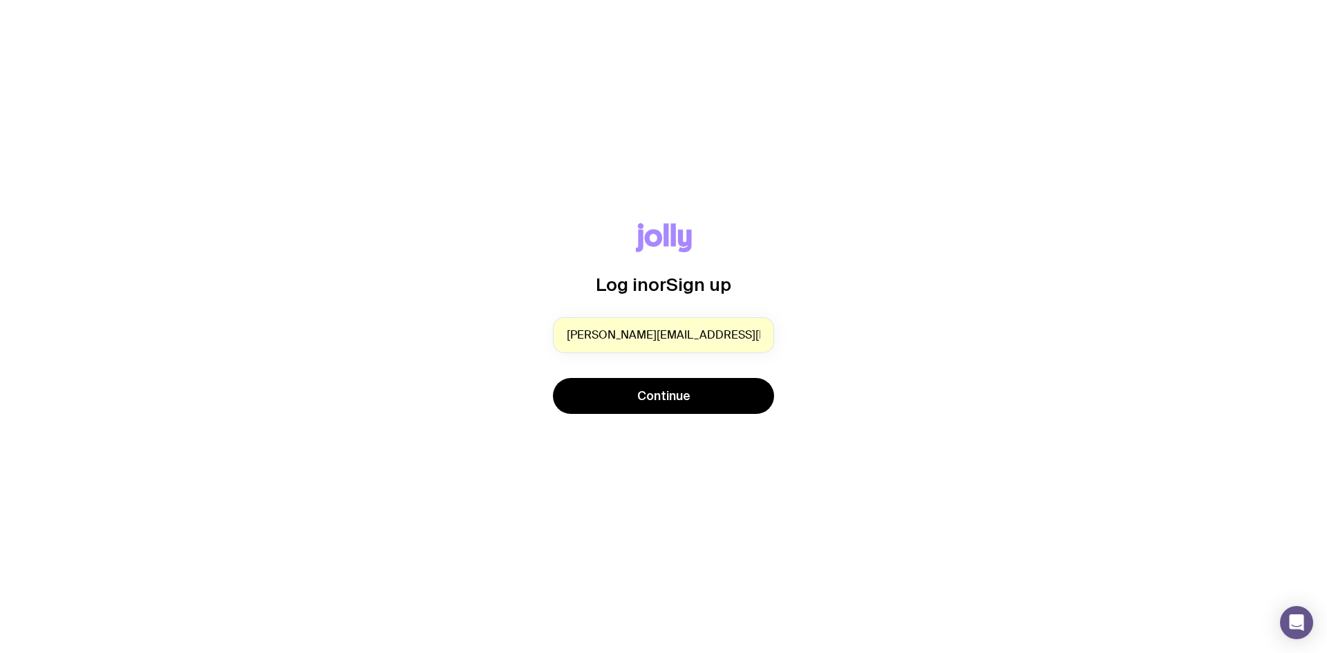 The image size is (1327, 653). I want to click on span: Sign up, so click(699, 284).